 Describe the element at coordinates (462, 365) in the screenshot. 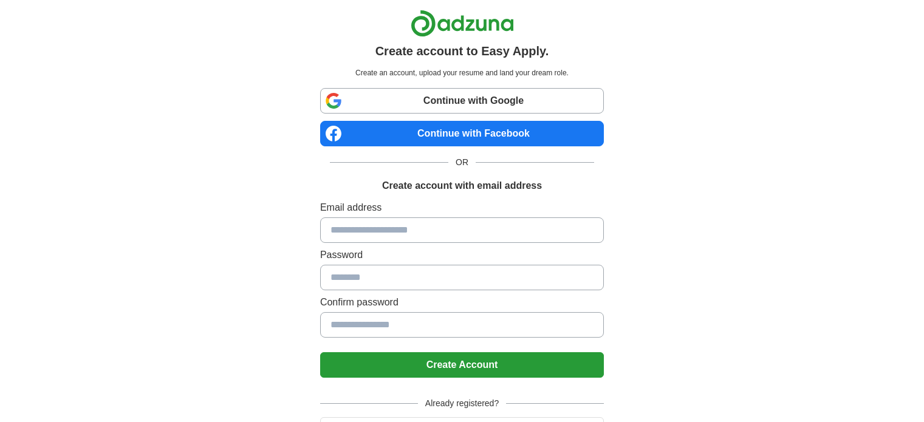

I see `button: Create Account` at that location.